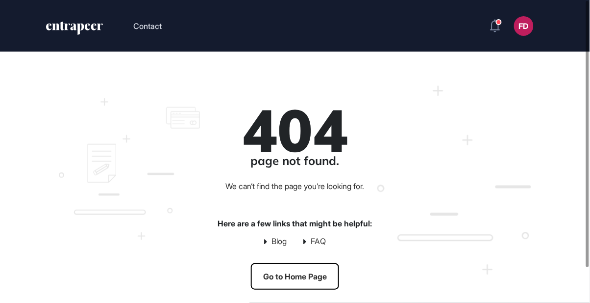  Describe the element at coordinates (280, 241) in the screenshot. I see `a: Blog` at that location.